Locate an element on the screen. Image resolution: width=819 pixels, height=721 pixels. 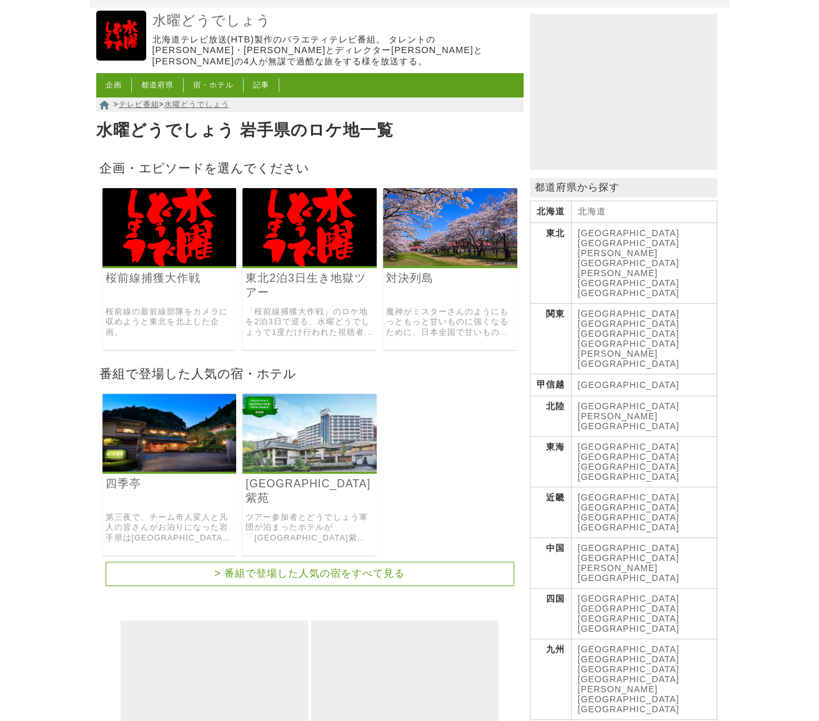
img: 水曜どうでしょう 桜前線捕獲大作戦 is located at coordinates (169, 227).